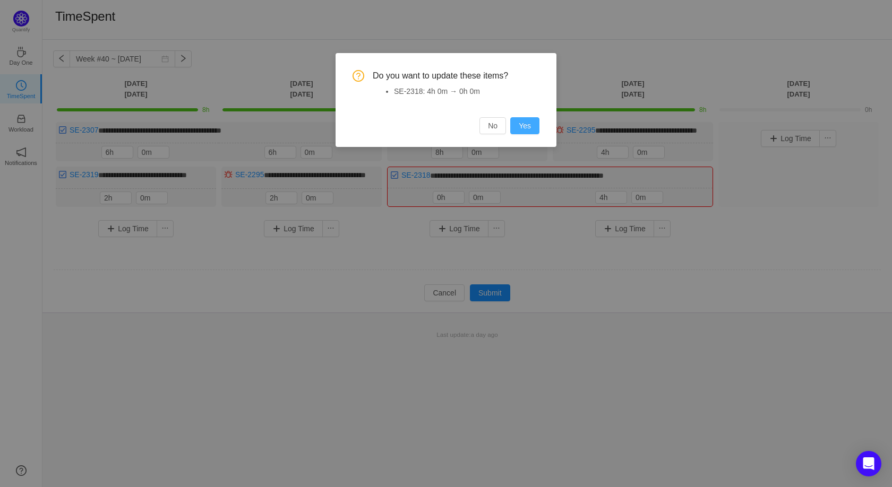 This screenshot has height=487, width=892. What do you see at coordinates (524, 126) in the screenshot?
I see `button: Yes` at bounding box center [524, 126].